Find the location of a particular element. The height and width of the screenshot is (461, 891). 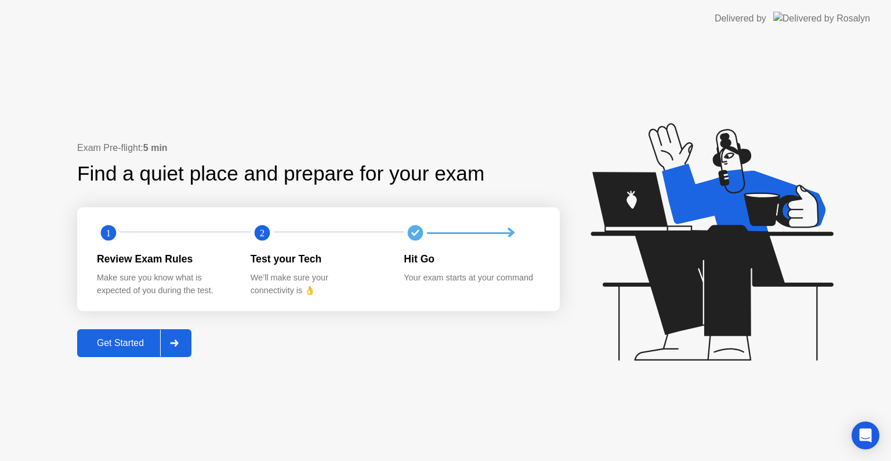

text: 2 is located at coordinates (262, 233).